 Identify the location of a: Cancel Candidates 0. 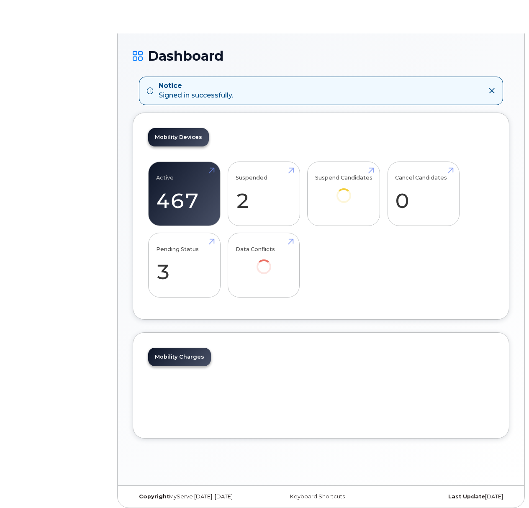
(423, 194).